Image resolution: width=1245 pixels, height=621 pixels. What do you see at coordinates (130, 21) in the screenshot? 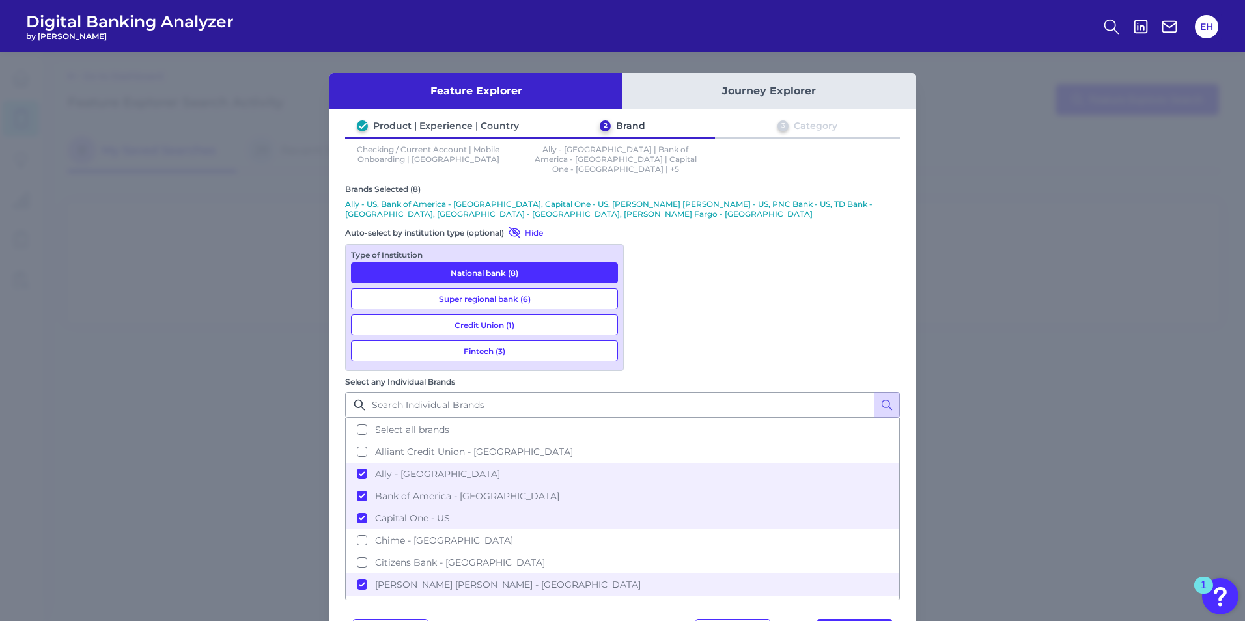
I see `span: Digital Banking Analyzer` at bounding box center [130, 21].